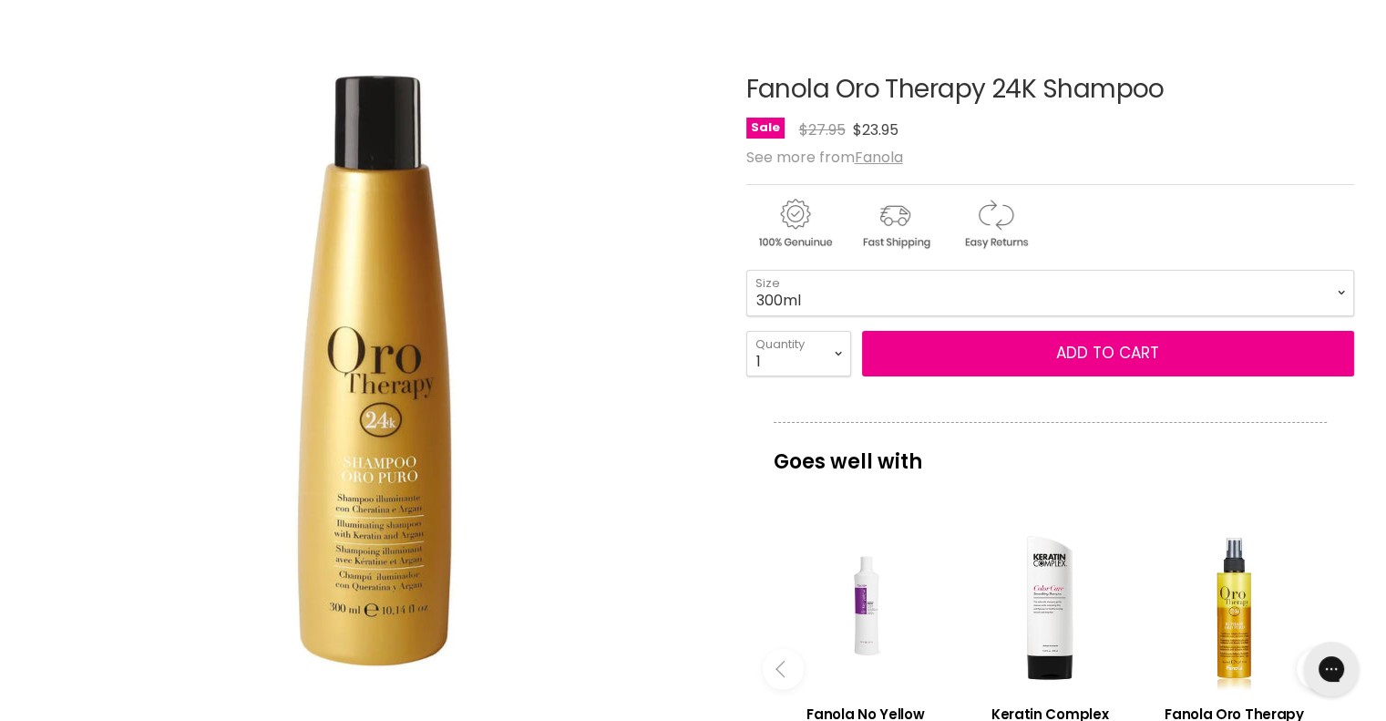 Image resolution: width=1386 pixels, height=721 pixels. What do you see at coordinates (878, 157) in the screenshot?
I see `u: Fanola` at bounding box center [878, 157].